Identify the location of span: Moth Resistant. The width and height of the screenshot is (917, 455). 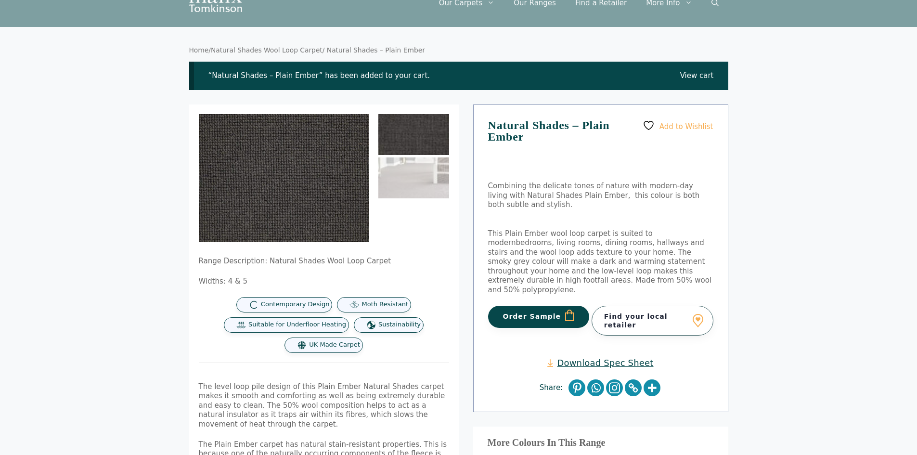
(385, 304).